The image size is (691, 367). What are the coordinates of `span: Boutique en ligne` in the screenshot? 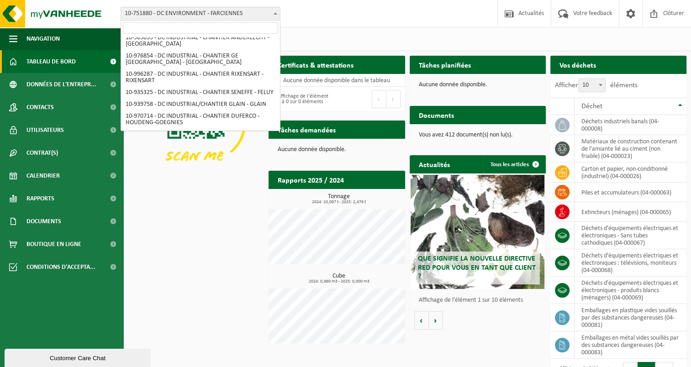 It's located at (54, 244).